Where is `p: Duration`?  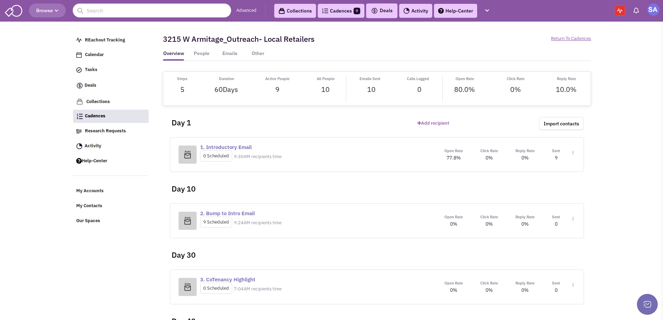
p: Duration is located at coordinates (226, 79).